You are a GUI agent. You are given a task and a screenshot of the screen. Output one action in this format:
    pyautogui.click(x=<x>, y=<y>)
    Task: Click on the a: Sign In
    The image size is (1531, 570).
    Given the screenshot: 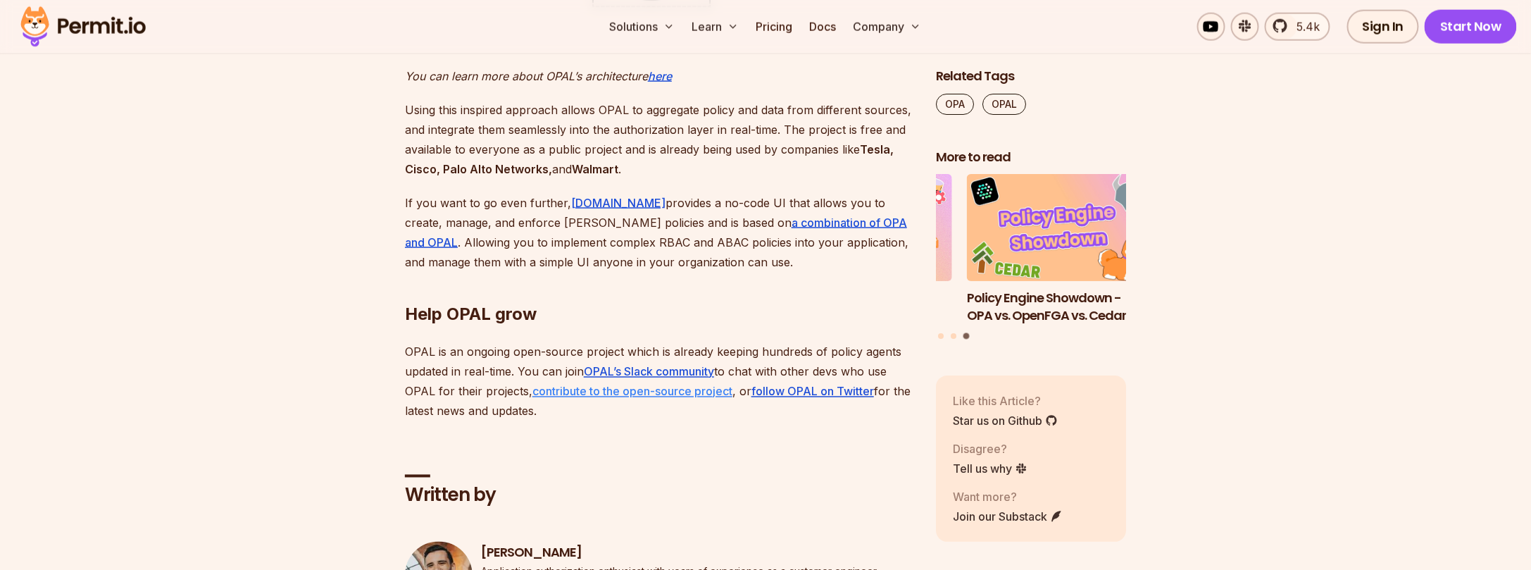 What is the action you would take?
    pyautogui.click(x=1384, y=27)
    